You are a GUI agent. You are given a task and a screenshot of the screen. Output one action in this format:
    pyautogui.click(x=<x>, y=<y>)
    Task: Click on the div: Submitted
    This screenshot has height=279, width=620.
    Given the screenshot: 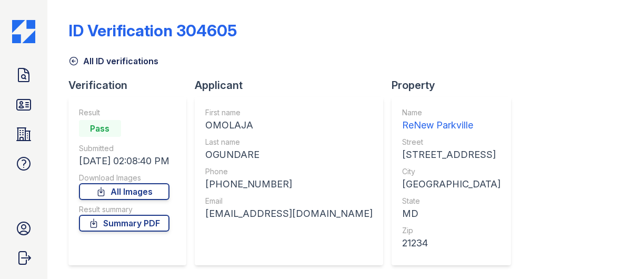 What is the action you would take?
    pyautogui.click(x=124, y=149)
    